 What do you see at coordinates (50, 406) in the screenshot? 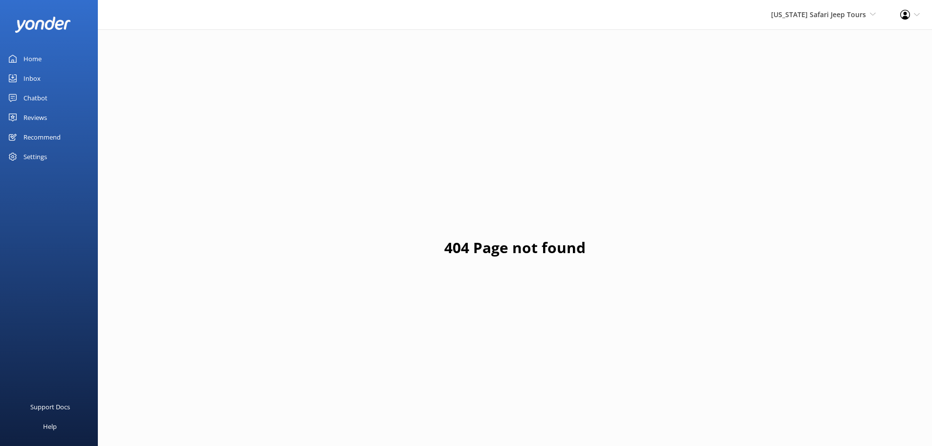
I see `div: Support Docs` at bounding box center [50, 406].